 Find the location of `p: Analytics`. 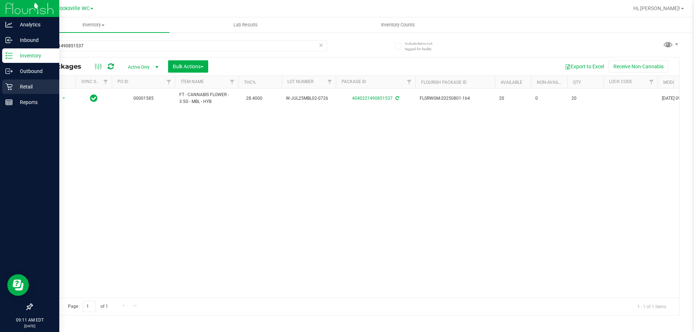

p: Analytics is located at coordinates (34, 25).